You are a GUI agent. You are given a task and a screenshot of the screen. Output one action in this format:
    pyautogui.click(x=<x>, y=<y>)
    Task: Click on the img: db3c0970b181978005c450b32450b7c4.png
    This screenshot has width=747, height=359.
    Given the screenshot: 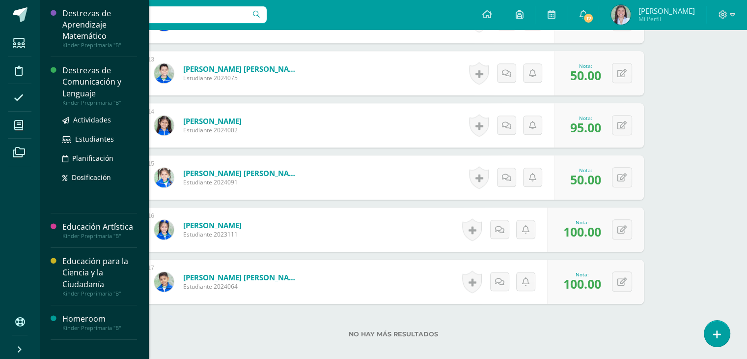 What is the action you would take?
    pyautogui.click(x=164, y=282)
    